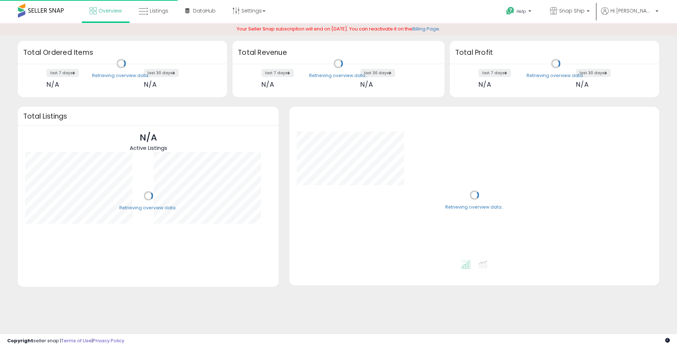  I want to click on a: Billing Page, so click(426, 29).